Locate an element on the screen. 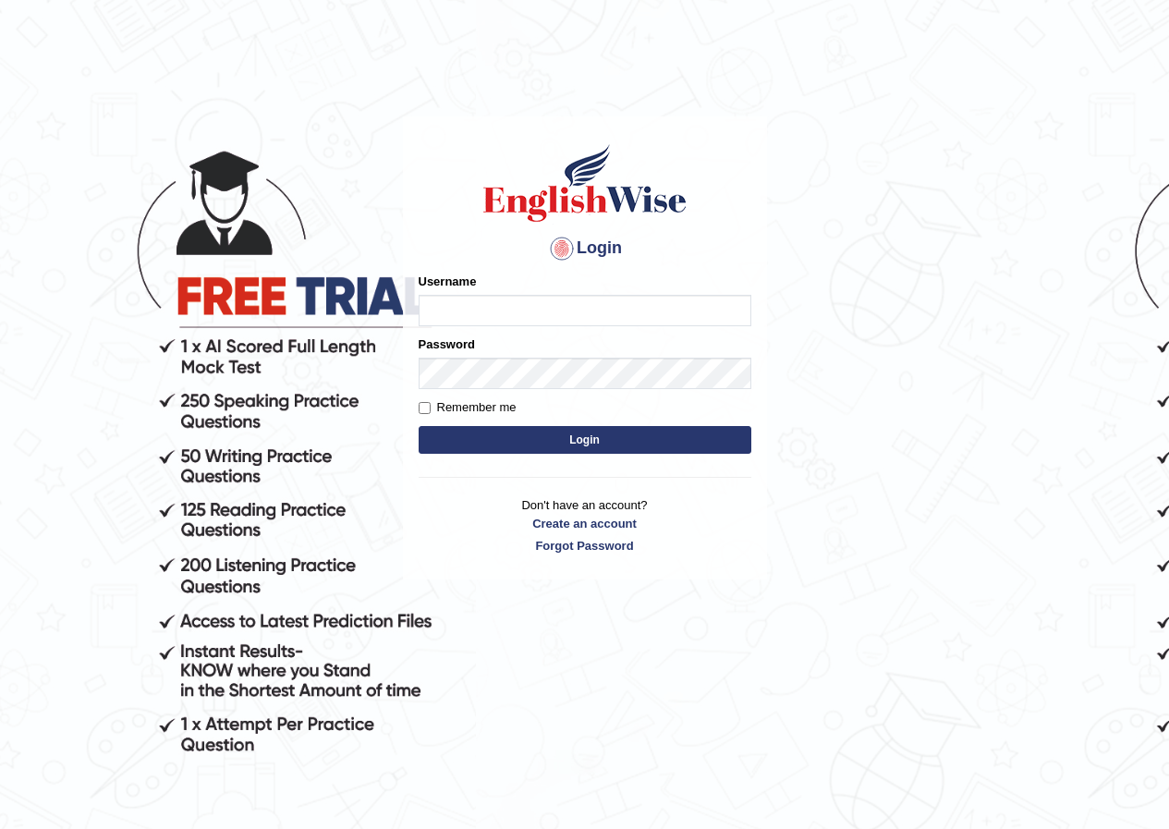 The image size is (1169, 829). button: Login is located at coordinates (585, 440).